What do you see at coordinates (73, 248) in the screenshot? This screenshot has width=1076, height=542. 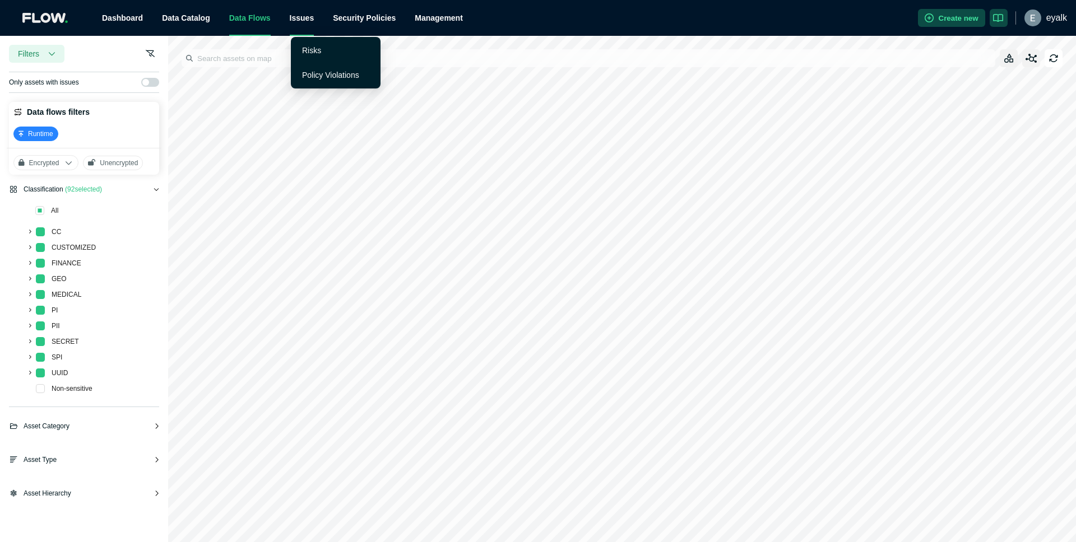 I see `span: CUSTOMIZED` at bounding box center [73, 248].